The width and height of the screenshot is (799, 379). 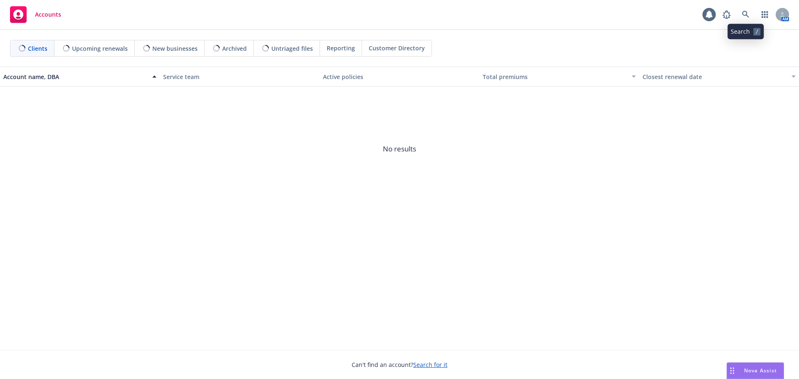 What do you see at coordinates (397, 48) in the screenshot?
I see `span: Customer Directory` at bounding box center [397, 48].